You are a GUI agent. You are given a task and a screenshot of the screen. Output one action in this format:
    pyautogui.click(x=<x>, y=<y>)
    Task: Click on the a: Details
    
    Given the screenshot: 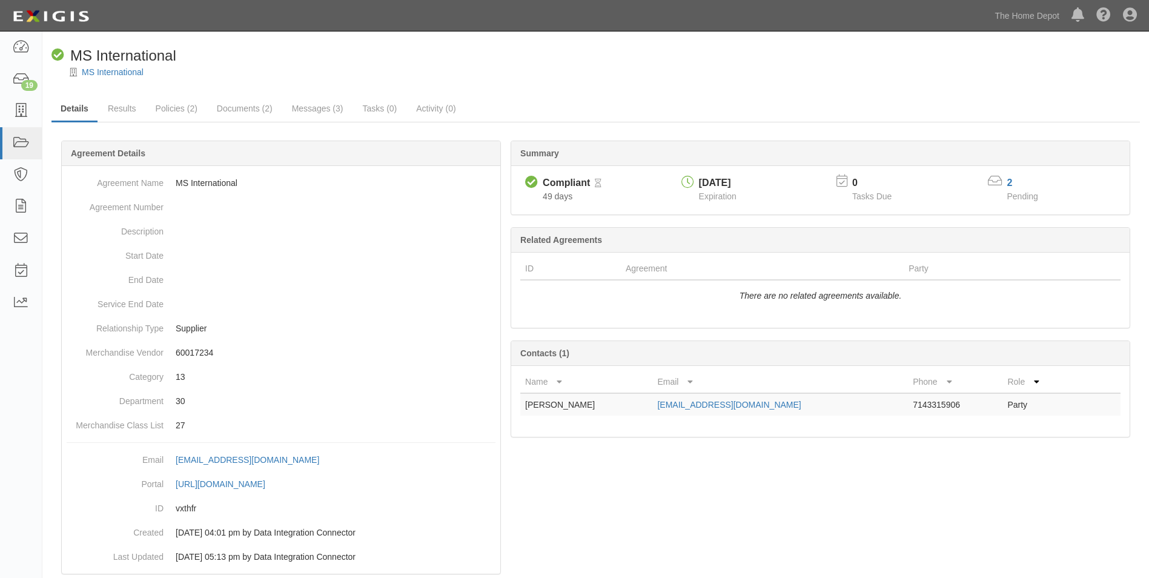 What is the action you would take?
    pyautogui.click(x=75, y=109)
    